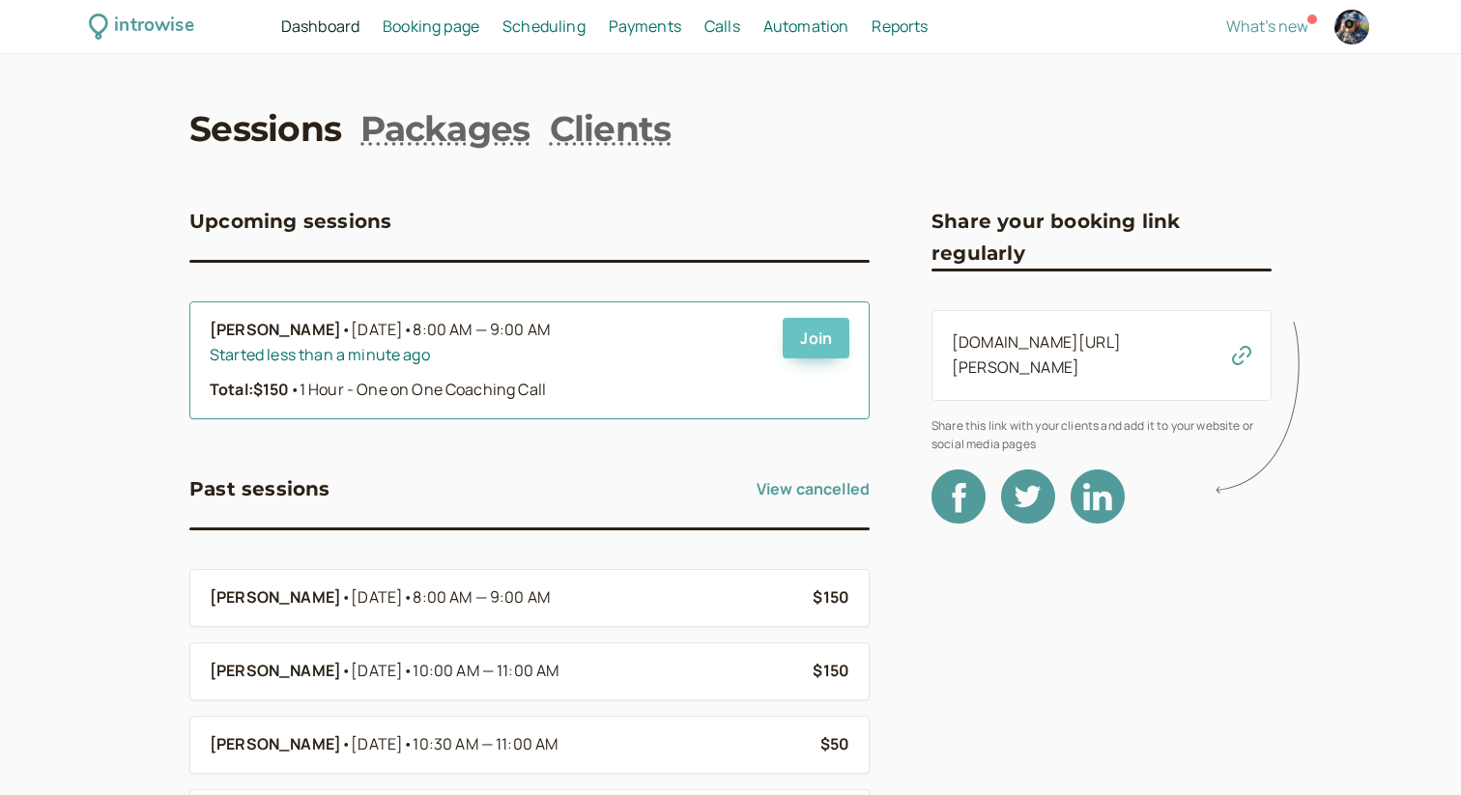 This screenshot has width=1461, height=795. I want to click on a: Join, so click(816, 338).